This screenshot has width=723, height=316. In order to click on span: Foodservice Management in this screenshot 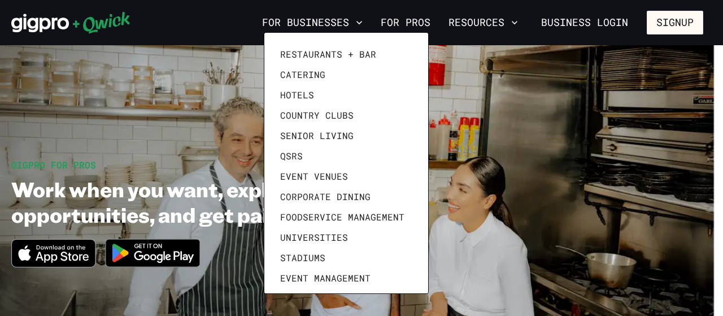, I will do `click(342, 217)`.